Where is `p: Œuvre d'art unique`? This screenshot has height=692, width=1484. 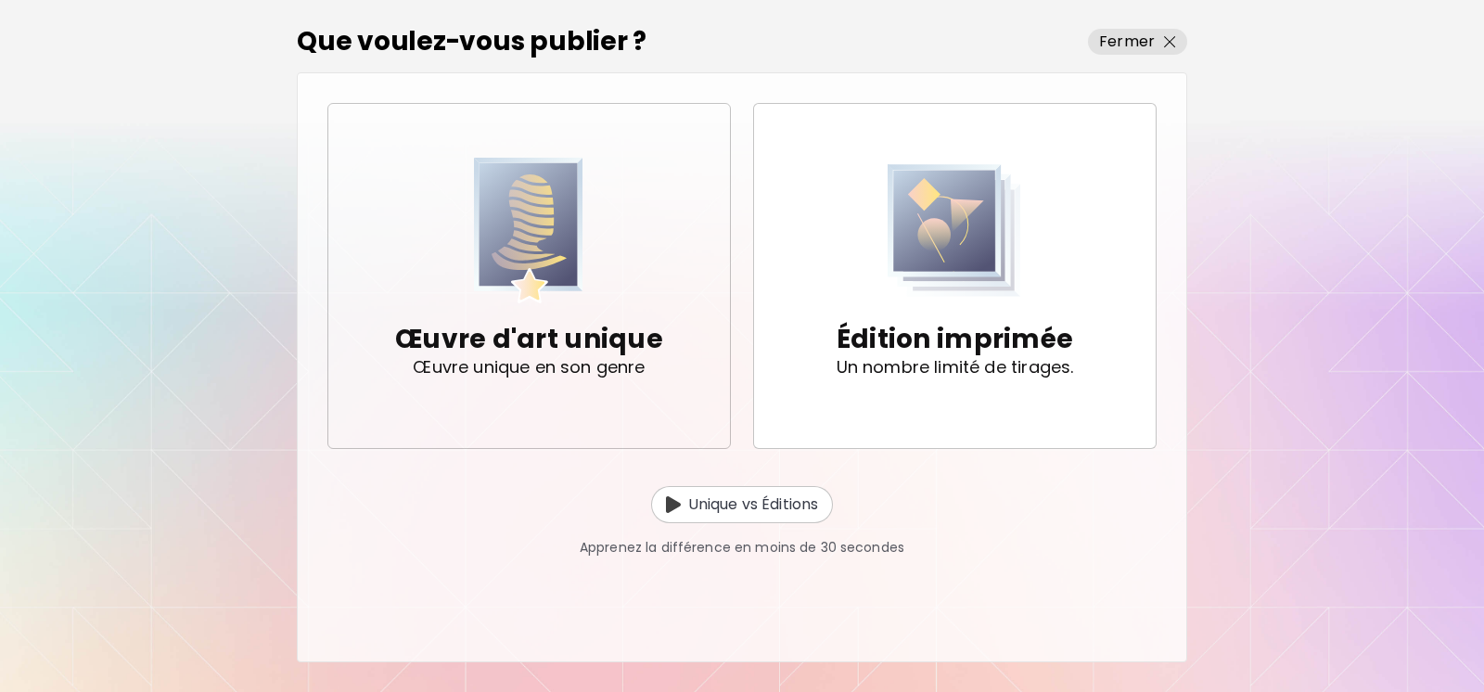
p: Œuvre d'art unique is located at coordinates (529, 339).